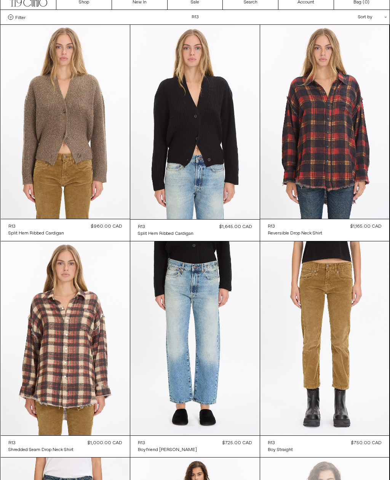  What do you see at coordinates (295, 233) in the screenshot?
I see `a: Reversible Drop Neck Shirt` at bounding box center [295, 233].